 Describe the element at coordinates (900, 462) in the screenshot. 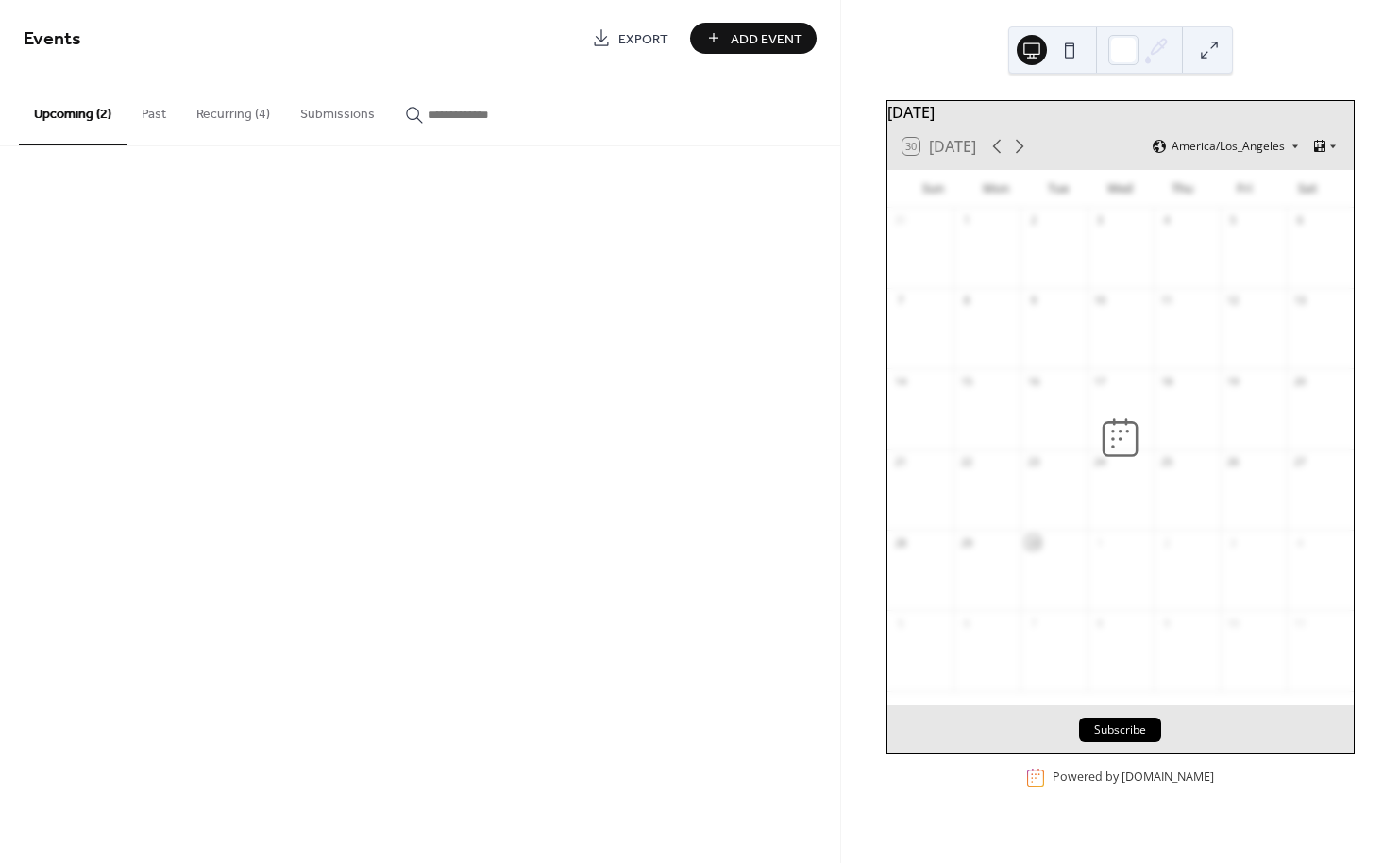

I see `div: 21` at that location.